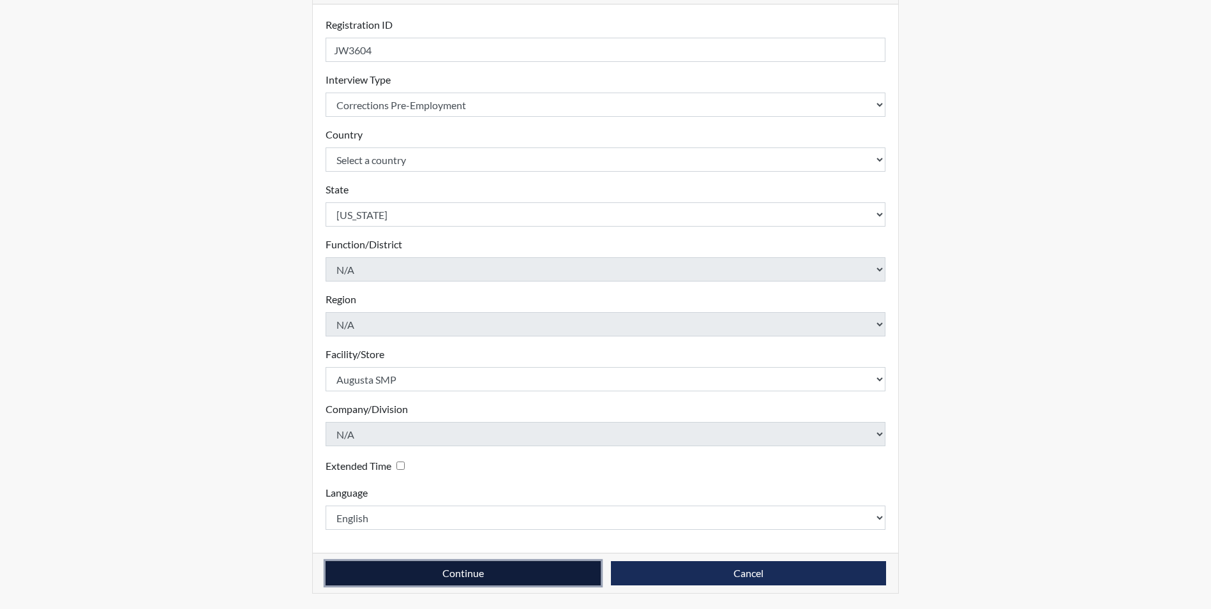  What do you see at coordinates (606, 50) in the screenshot?
I see `input: Insert a Registration ID, which needs to be a unique alphanumeric value for each interviewee` at bounding box center [606, 50].